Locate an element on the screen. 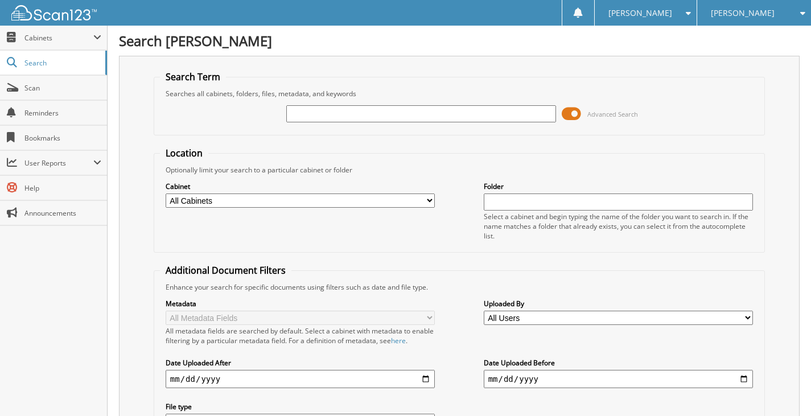 The width and height of the screenshot is (811, 416). legend: Search Term is located at coordinates (193, 77).